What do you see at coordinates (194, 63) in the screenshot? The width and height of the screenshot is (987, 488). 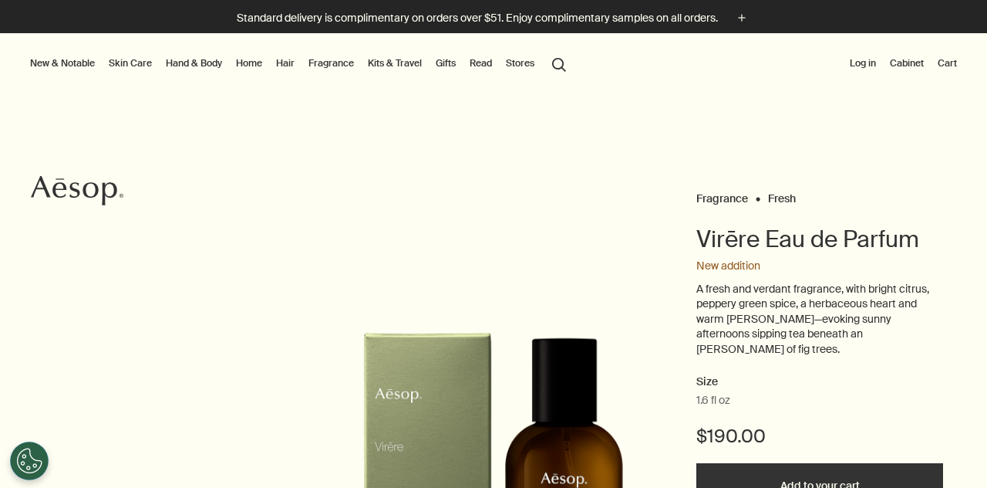 I see `a: Hand & Body` at bounding box center [194, 63].